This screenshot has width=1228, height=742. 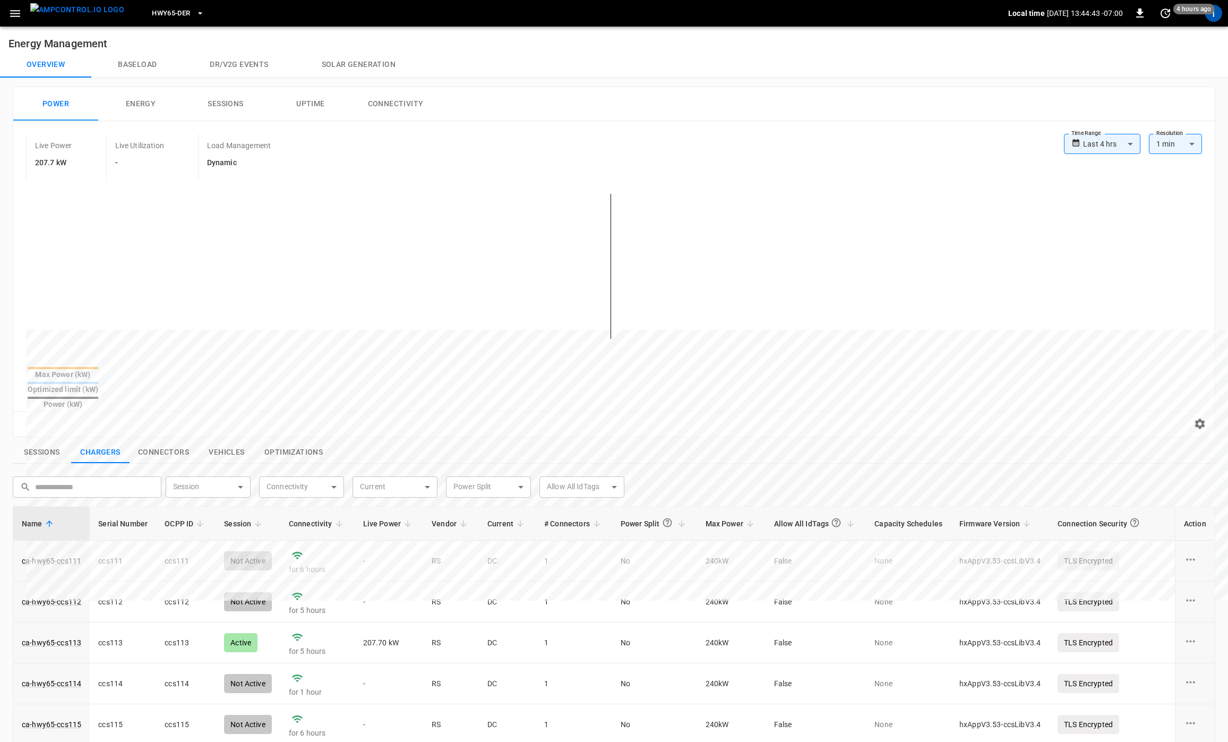 What do you see at coordinates (163, 452) in the screenshot?
I see `button: show latest connectors` at bounding box center [163, 452].